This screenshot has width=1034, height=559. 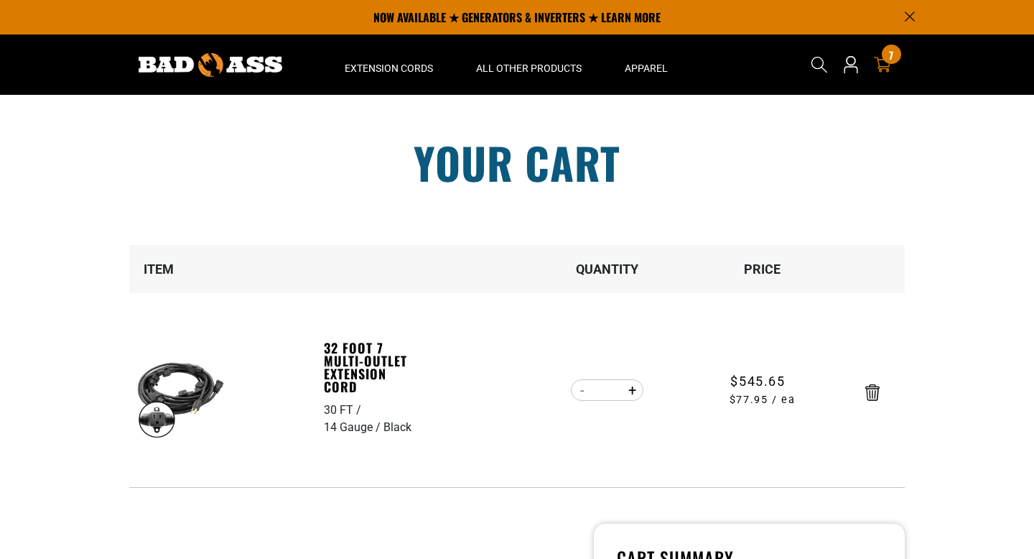 What do you see at coordinates (210, 65) in the screenshot?
I see `img: Bad Ass Extension Cords` at bounding box center [210, 65].